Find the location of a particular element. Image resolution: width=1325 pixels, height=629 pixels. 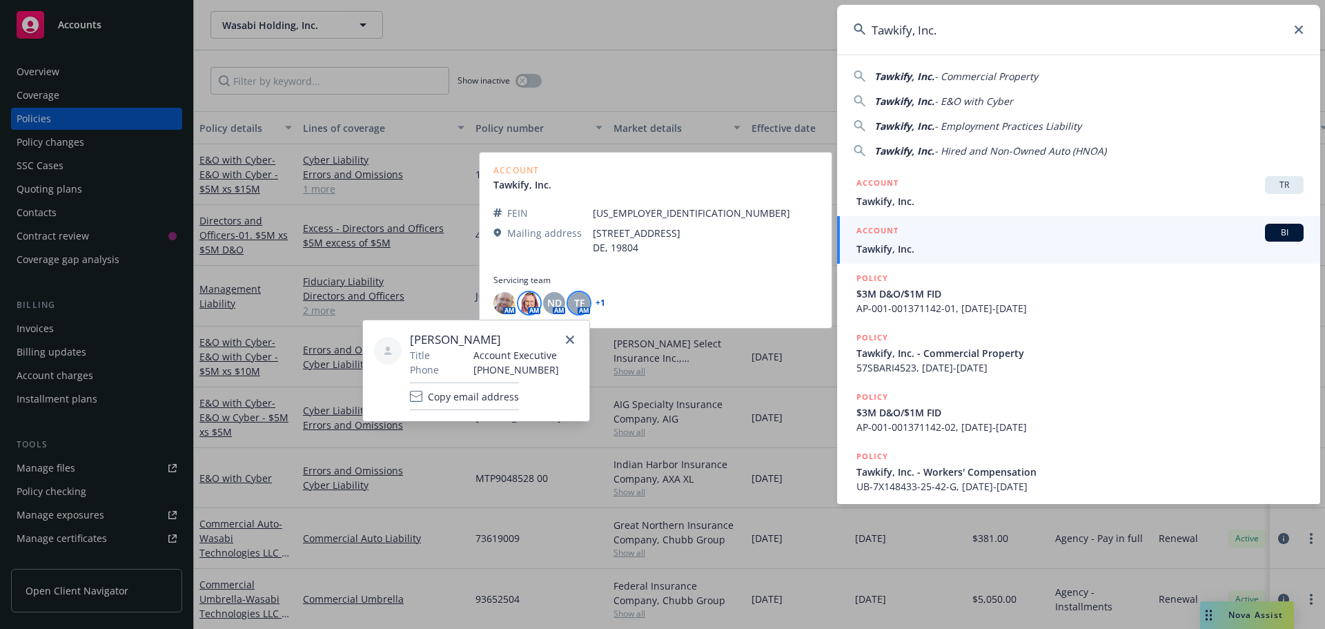

button: Copy email address is located at coordinates (465, 396).